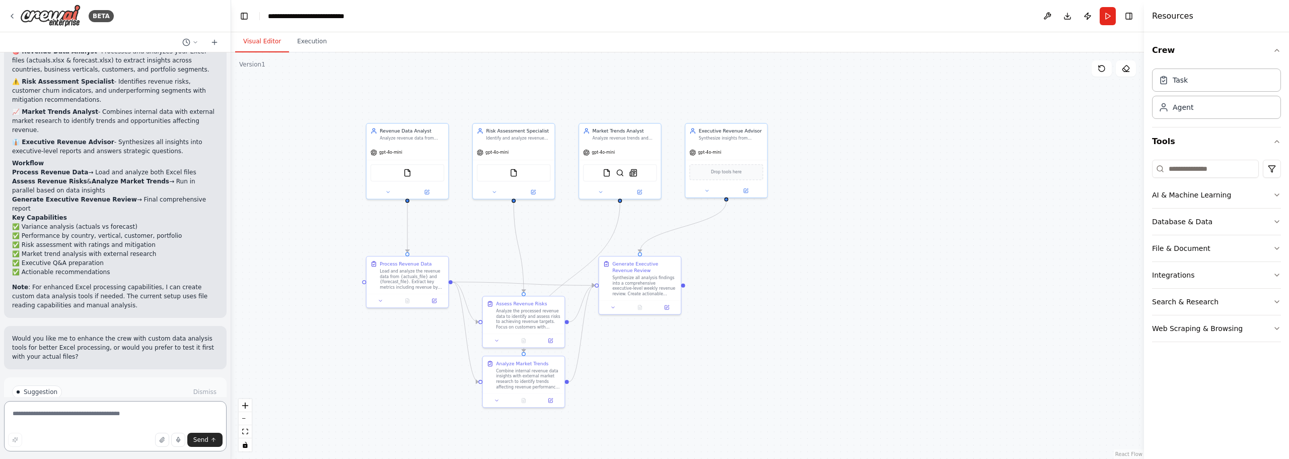 The image size is (1289, 459). I want to click on button: Hide right sidebar, so click(1129, 16).